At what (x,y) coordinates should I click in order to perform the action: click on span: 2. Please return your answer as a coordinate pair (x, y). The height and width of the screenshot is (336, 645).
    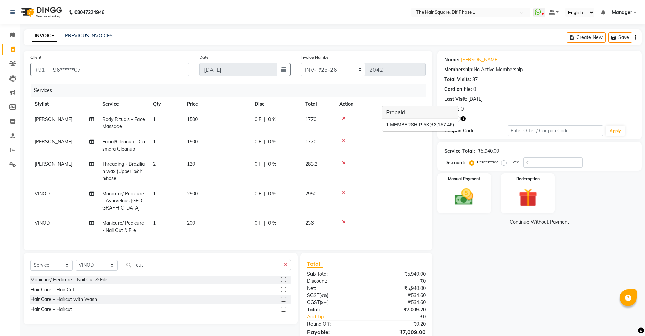
    Looking at the image, I should click on (154, 164).